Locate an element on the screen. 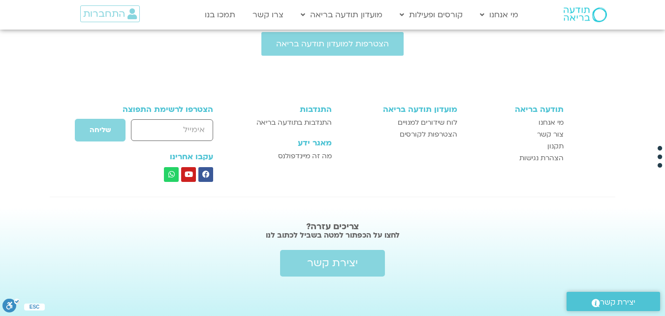 This screenshot has width=665, height=316. a: הצהרת נגישות is located at coordinates (515, 158).